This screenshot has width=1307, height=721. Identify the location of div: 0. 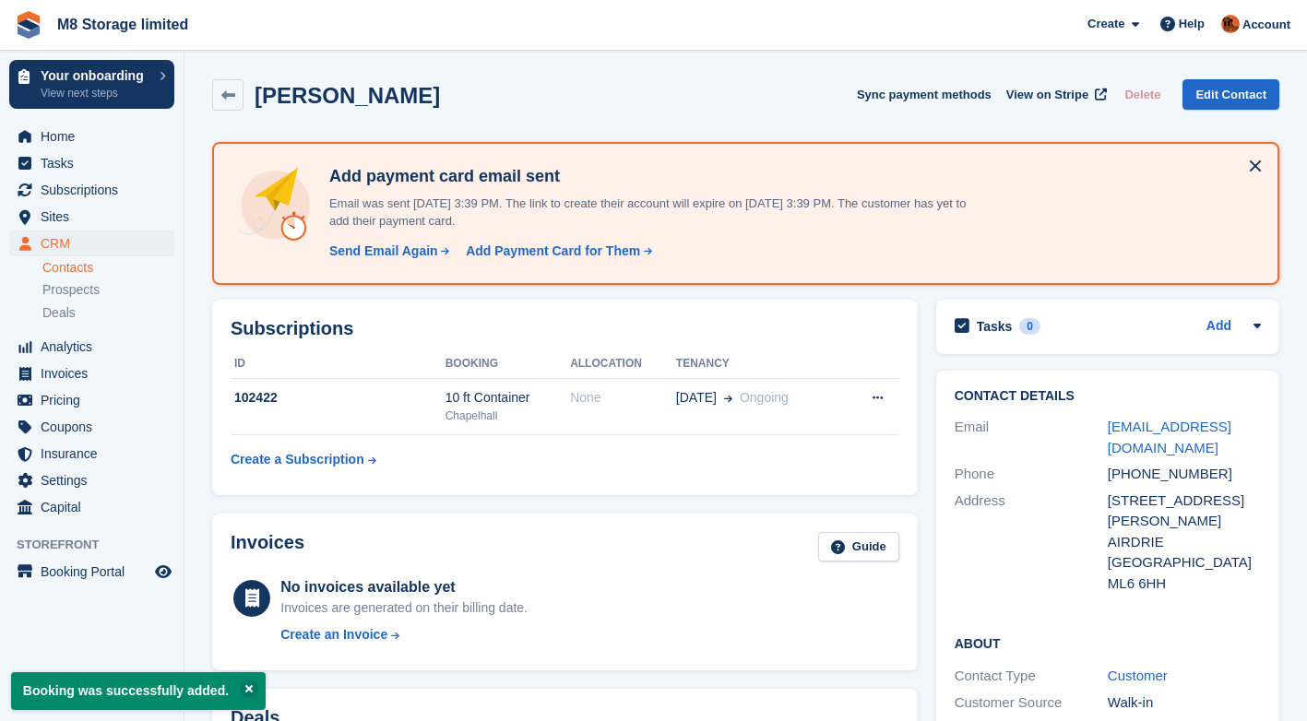
(1029, 326).